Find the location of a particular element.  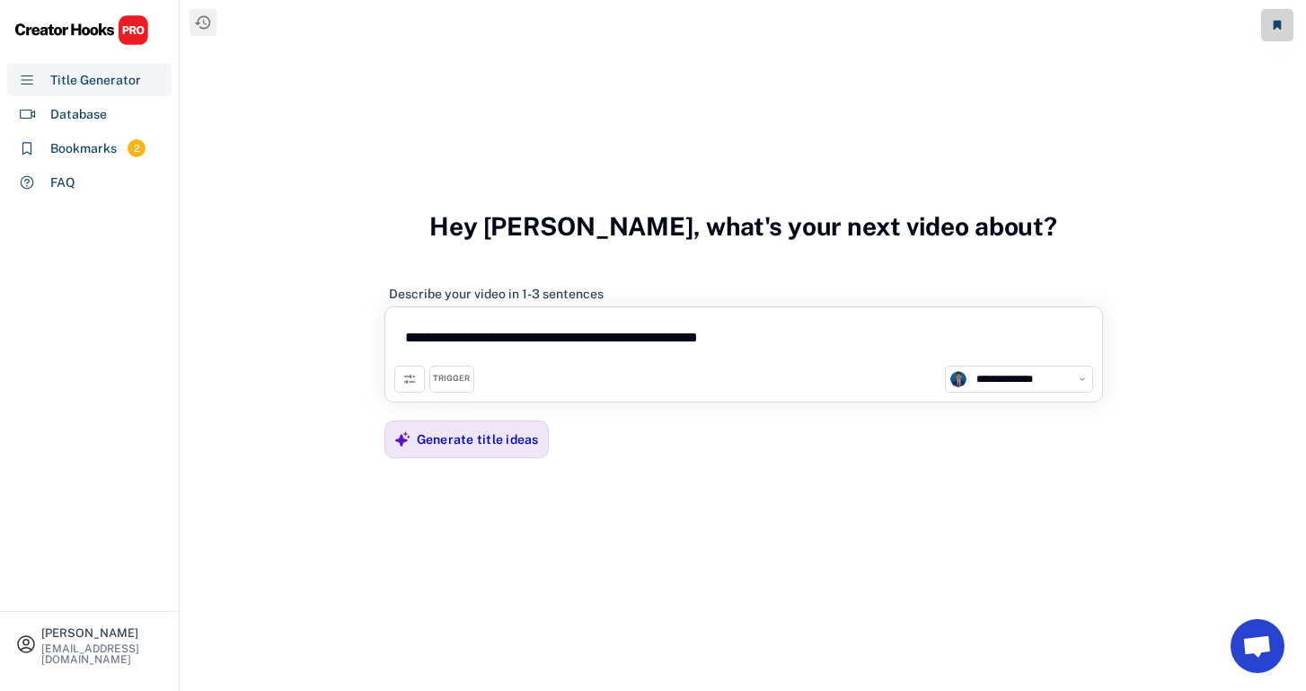

a: Open chat is located at coordinates (1257, 646).